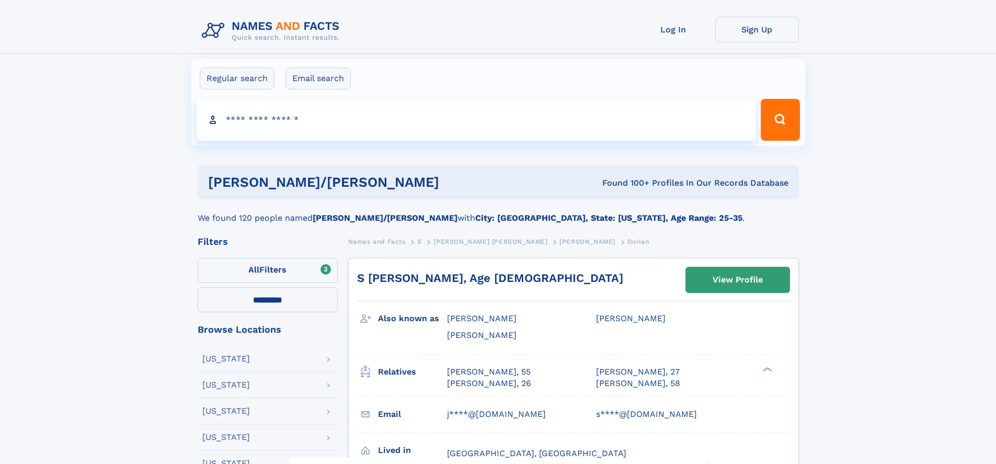 The width and height of the screenshot is (996, 464). What do you see at coordinates (476, 120) in the screenshot?
I see `input: search input` at bounding box center [476, 120].